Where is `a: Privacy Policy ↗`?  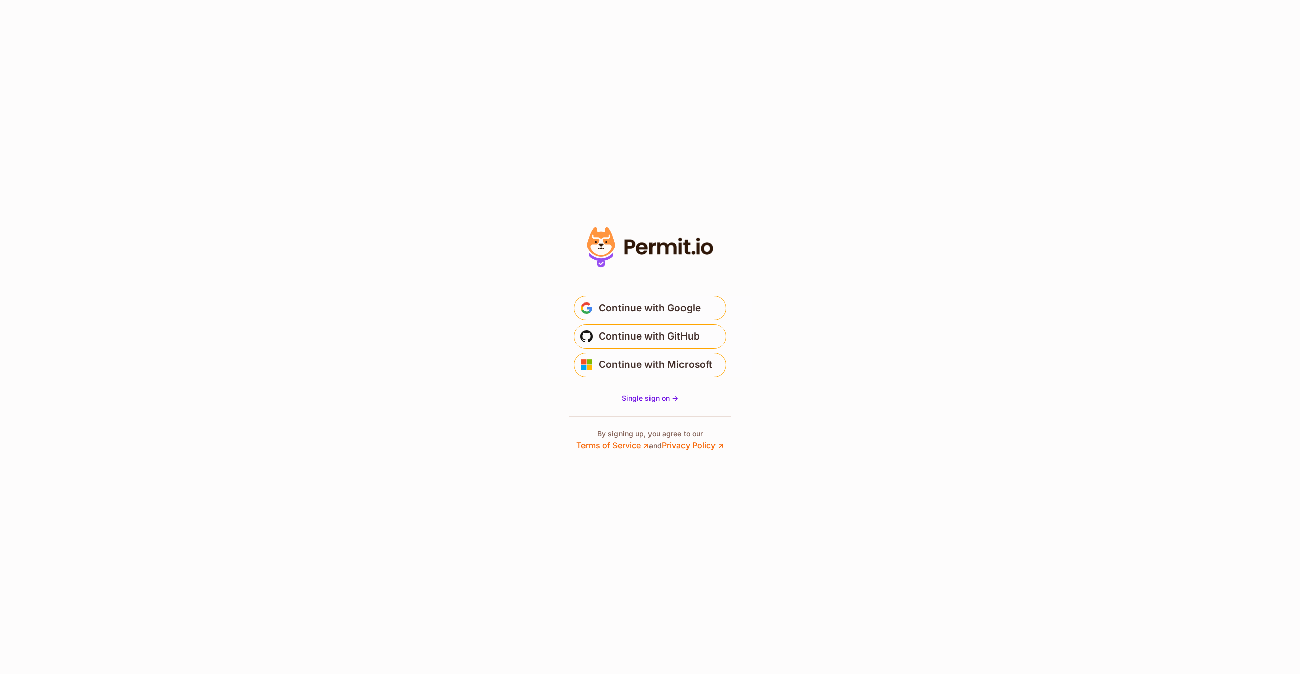 a: Privacy Policy ↗ is located at coordinates (692, 445).